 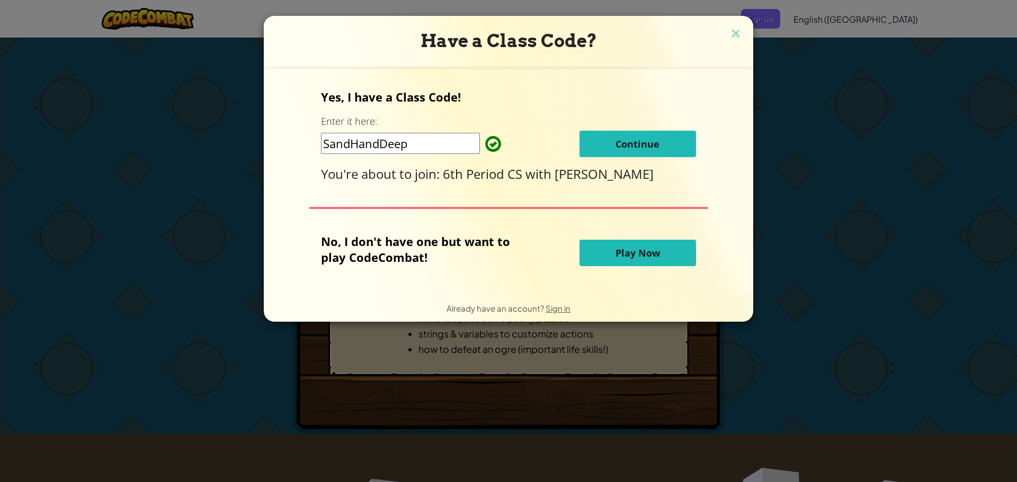 What do you see at coordinates (349, 121) in the screenshot?
I see `label: Enter it here:` at bounding box center [349, 121].